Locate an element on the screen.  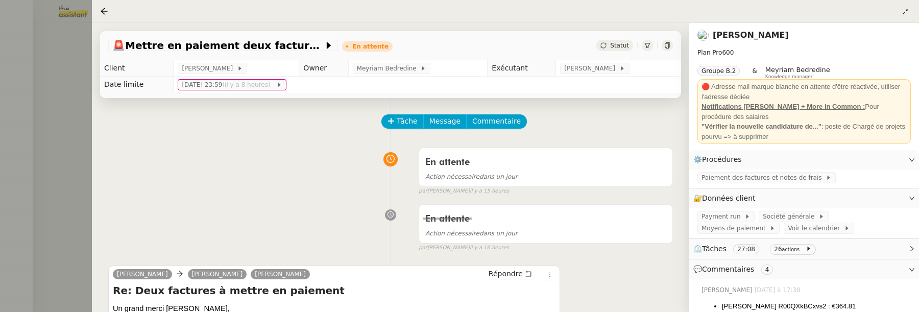
span: Tâches is located at coordinates (714, 249).